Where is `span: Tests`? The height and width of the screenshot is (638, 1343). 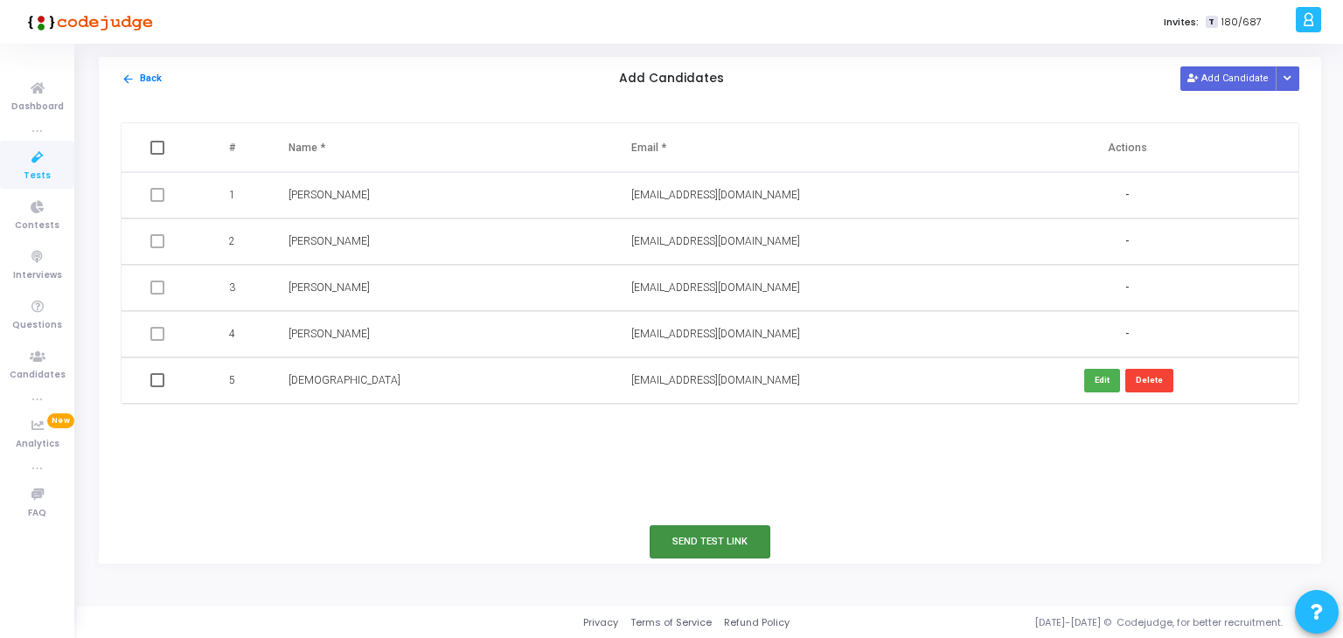
span: Tests is located at coordinates (37, 176).